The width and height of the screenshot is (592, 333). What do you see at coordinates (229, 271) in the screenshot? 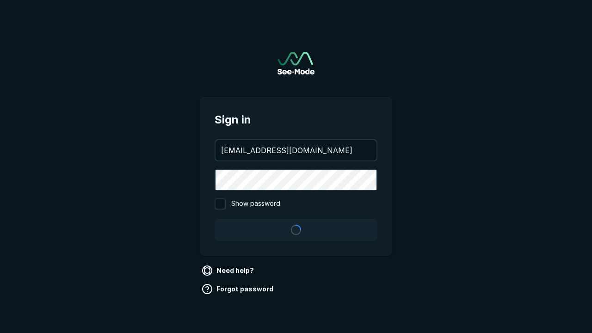
I see `a: Need help?` at bounding box center [229, 271].